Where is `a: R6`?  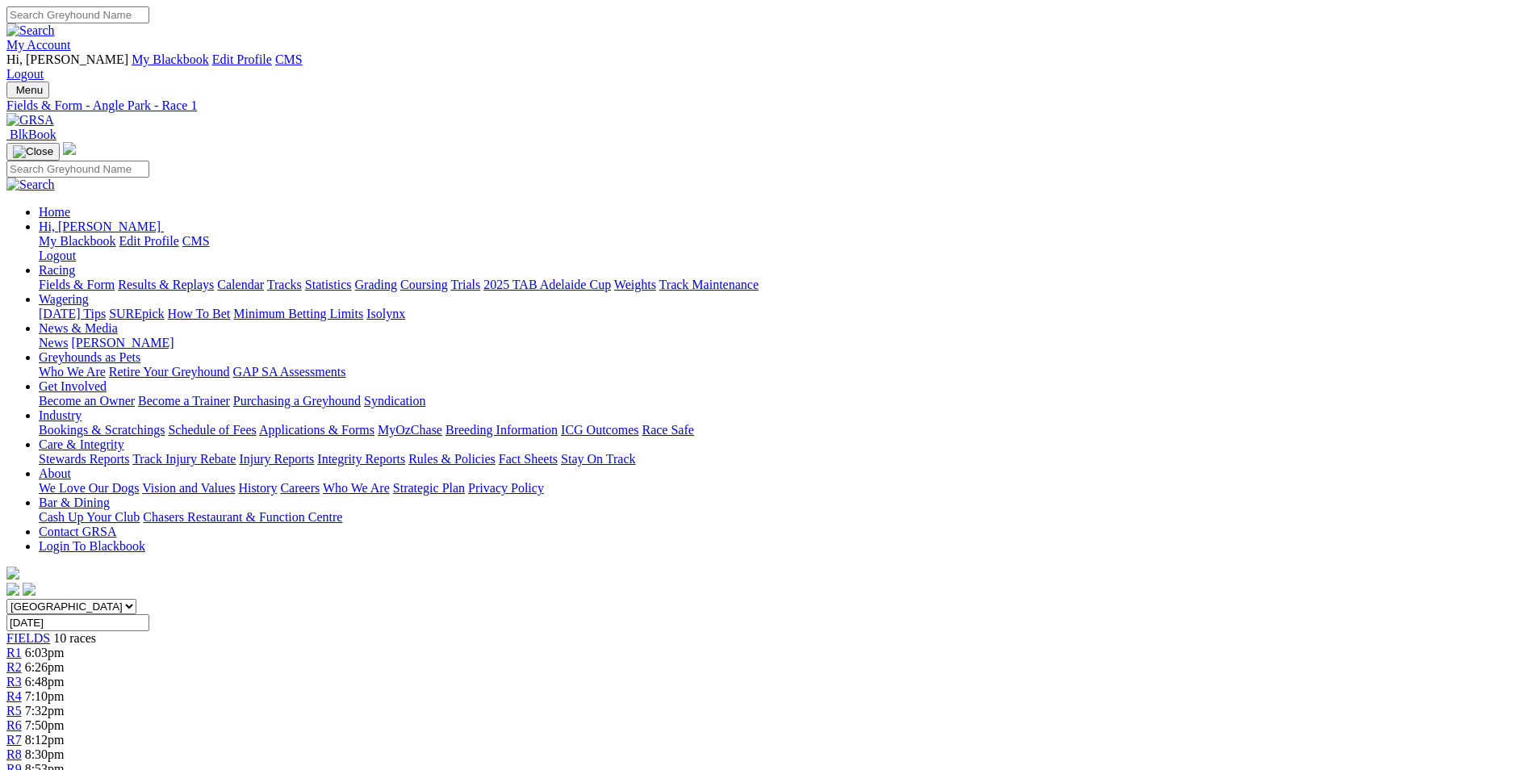 a: R6 is located at coordinates (14, 725).